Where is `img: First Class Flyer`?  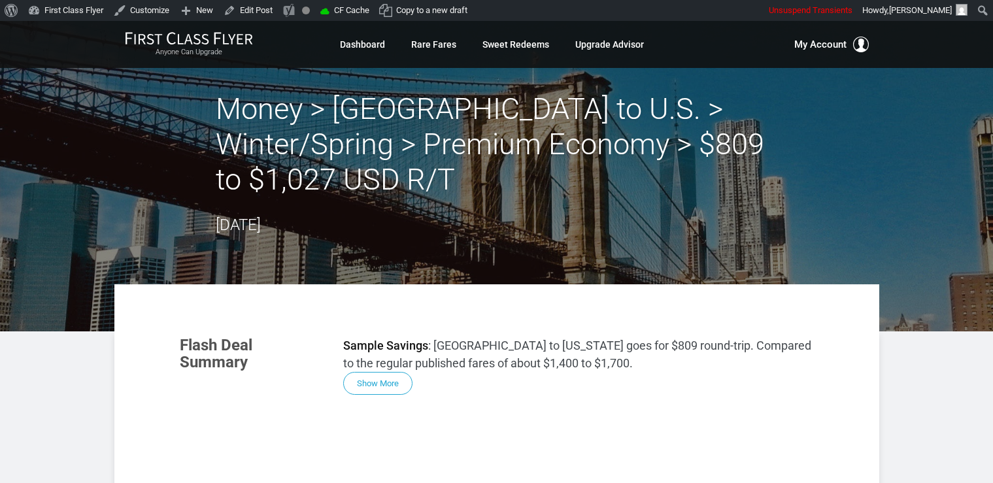
img: First Class Flyer is located at coordinates (189, 38).